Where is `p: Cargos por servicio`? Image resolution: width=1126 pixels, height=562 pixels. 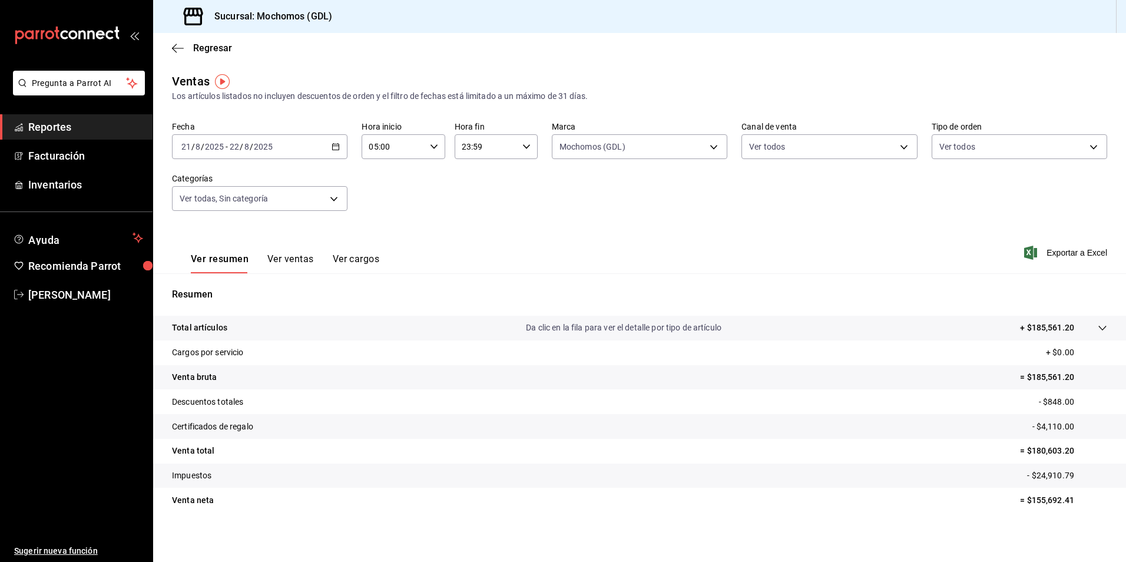
p: Cargos por servicio is located at coordinates (208, 352).